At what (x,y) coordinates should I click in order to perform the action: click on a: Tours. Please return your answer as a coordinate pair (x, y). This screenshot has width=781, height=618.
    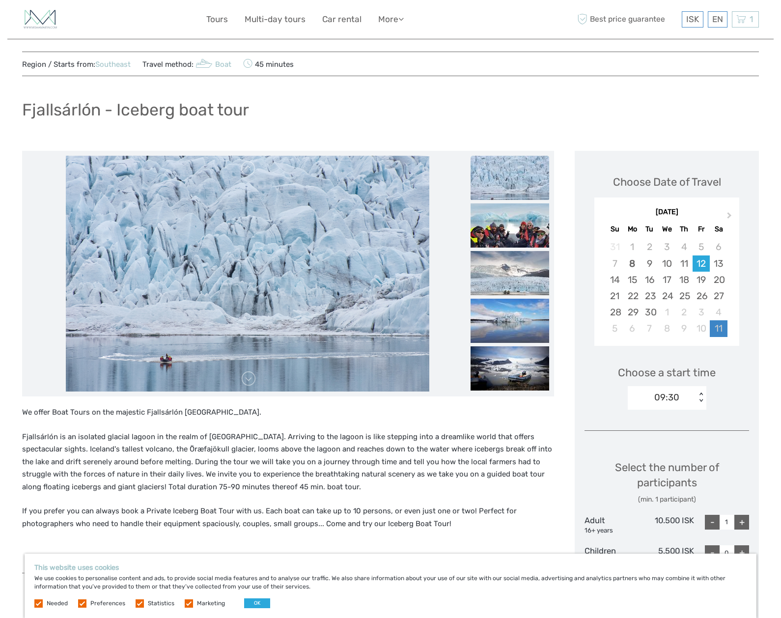
    Looking at the image, I should click on (217, 19).